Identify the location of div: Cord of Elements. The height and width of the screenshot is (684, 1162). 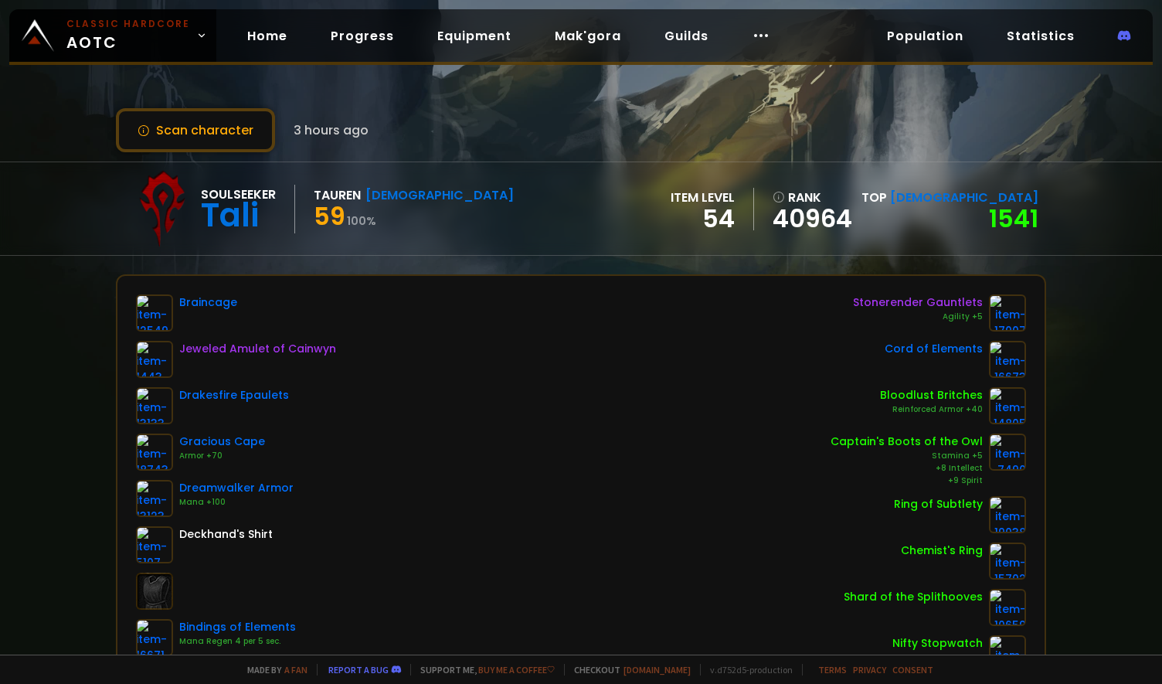
(934, 349).